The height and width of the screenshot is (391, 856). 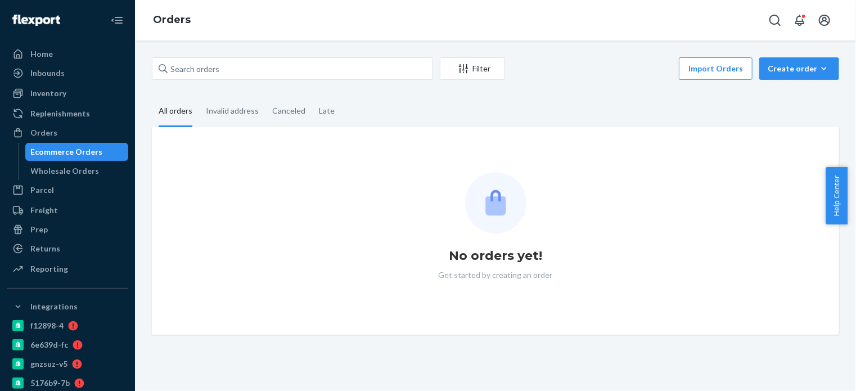 What do you see at coordinates (67, 210) in the screenshot?
I see `a: Freight` at bounding box center [67, 210].